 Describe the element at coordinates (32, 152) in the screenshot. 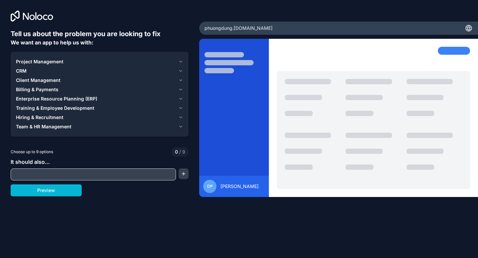

I see `span: Choose up to 9 options` at that location.